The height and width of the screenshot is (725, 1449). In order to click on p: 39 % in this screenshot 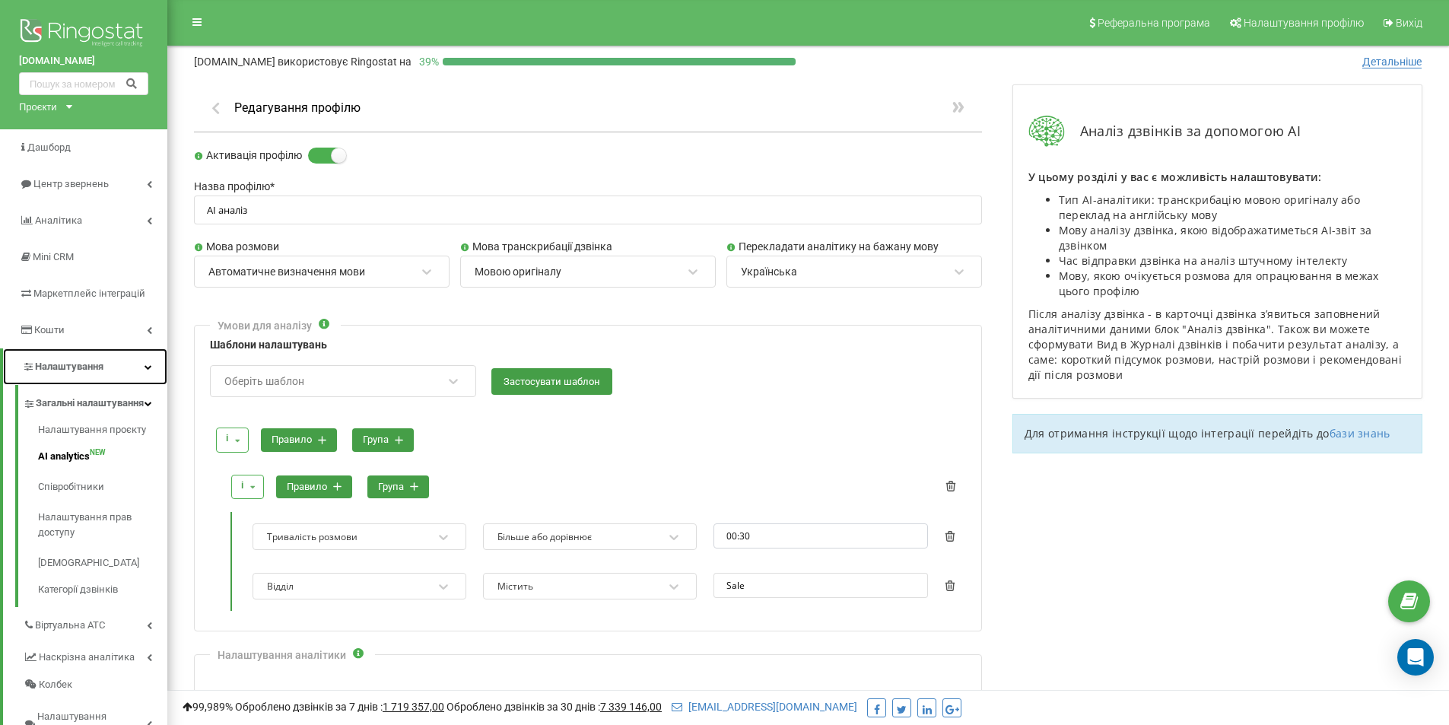, I will do `click(427, 62)`.